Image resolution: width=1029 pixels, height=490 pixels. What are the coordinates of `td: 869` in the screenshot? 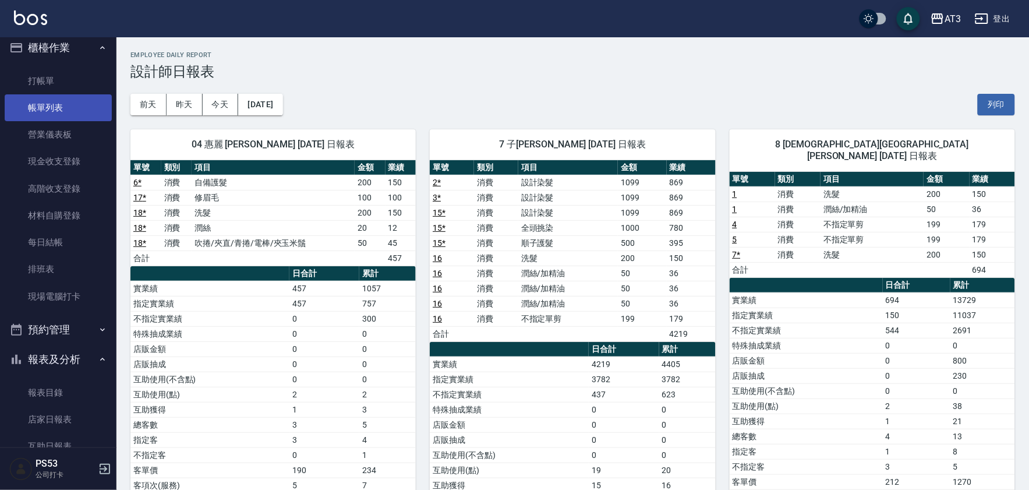 It's located at (692, 197).